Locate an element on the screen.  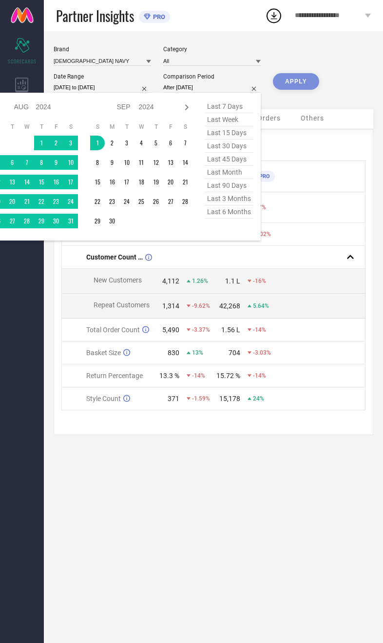
div: 830 is located at coordinates (174, 353).